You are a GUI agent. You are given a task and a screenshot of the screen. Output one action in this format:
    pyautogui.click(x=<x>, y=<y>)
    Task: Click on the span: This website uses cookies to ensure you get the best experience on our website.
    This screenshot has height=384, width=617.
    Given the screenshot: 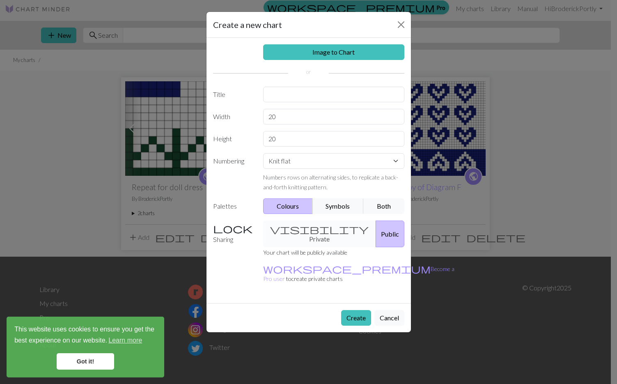 What is the action you would take?
    pyautogui.click(x=85, y=335)
    